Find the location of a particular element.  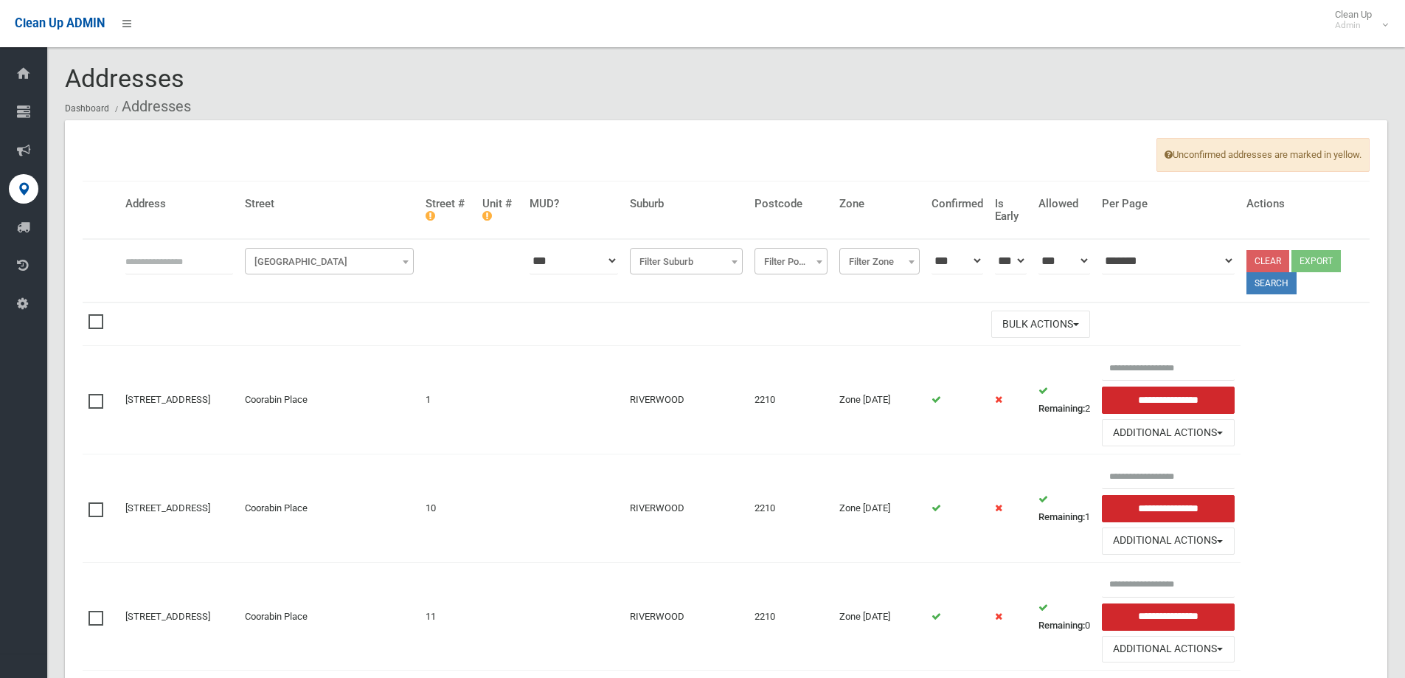

small: Admin is located at coordinates (1353, 25).